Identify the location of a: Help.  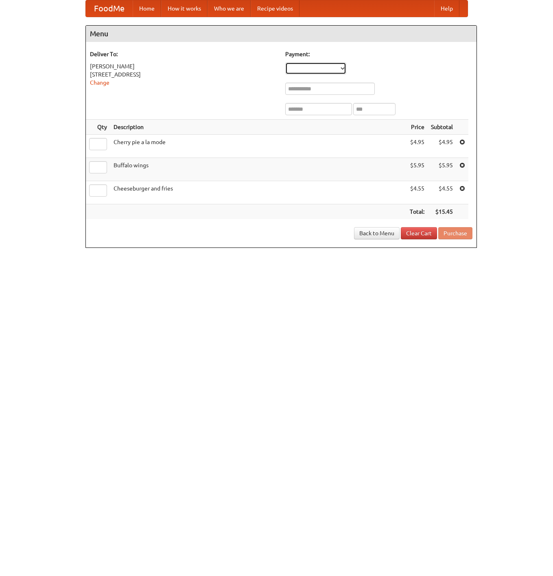
(447, 9).